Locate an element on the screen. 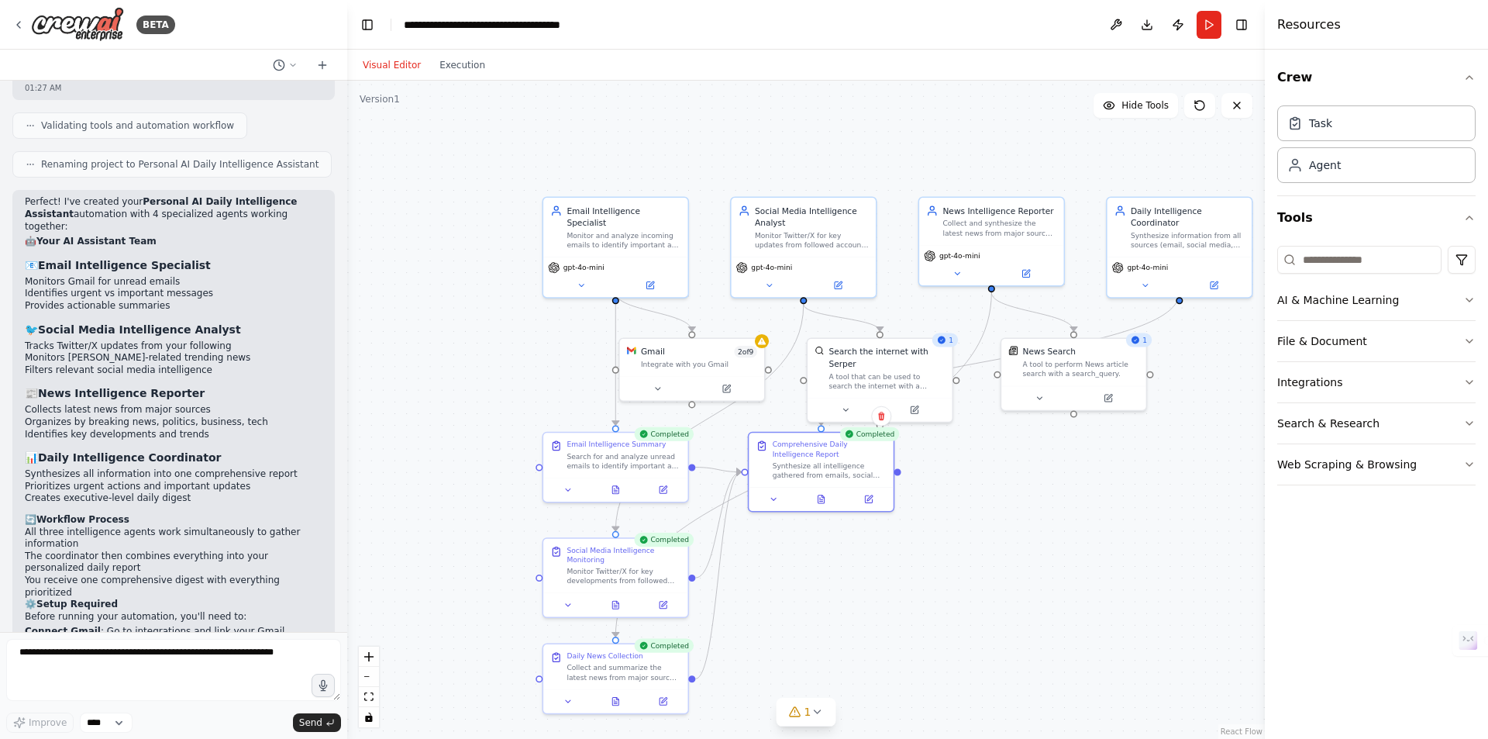 This screenshot has height=739, width=1488. div: CompletedEmail Intelligence SummarySearch for and analyze unread emails to identify important and... is located at coordinates (615, 467).